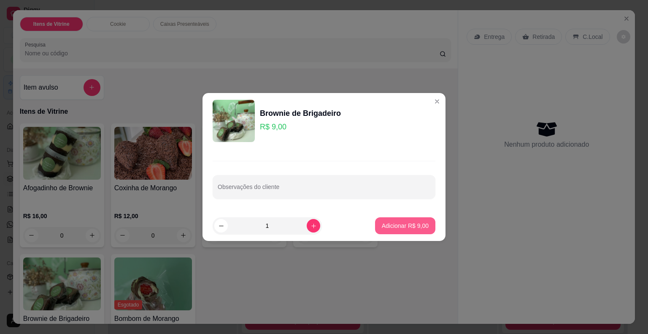 This screenshot has height=334, width=648. I want to click on p: Adicionar R$ 9,00, so click(405, 225).